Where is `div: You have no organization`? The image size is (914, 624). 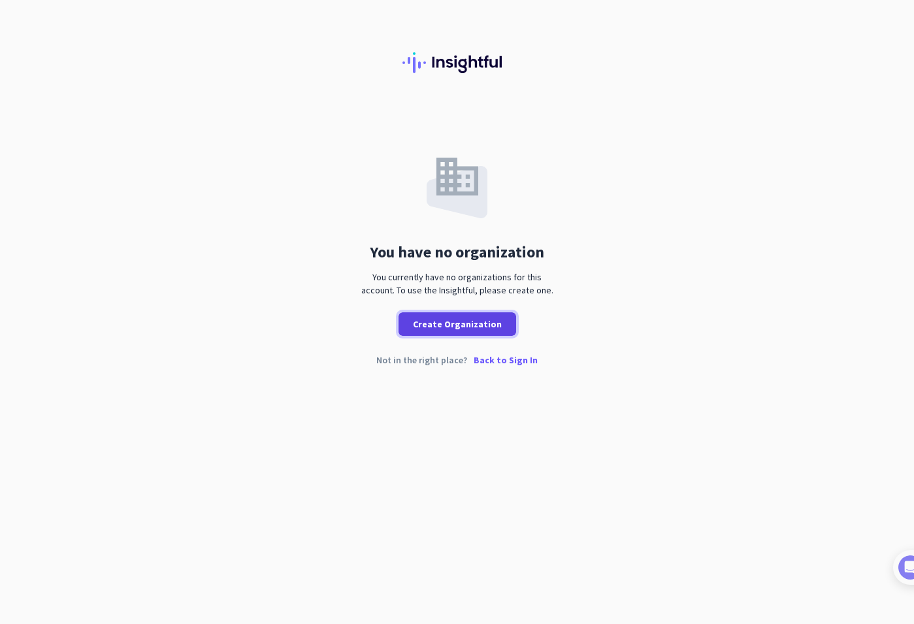 div: You have no organization is located at coordinates (457, 252).